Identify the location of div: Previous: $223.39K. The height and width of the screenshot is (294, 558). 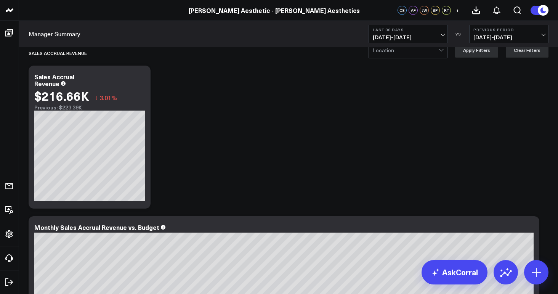
(90, 107).